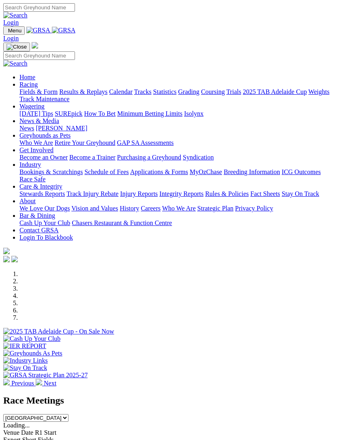  I want to click on a: Weights, so click(319, 92).